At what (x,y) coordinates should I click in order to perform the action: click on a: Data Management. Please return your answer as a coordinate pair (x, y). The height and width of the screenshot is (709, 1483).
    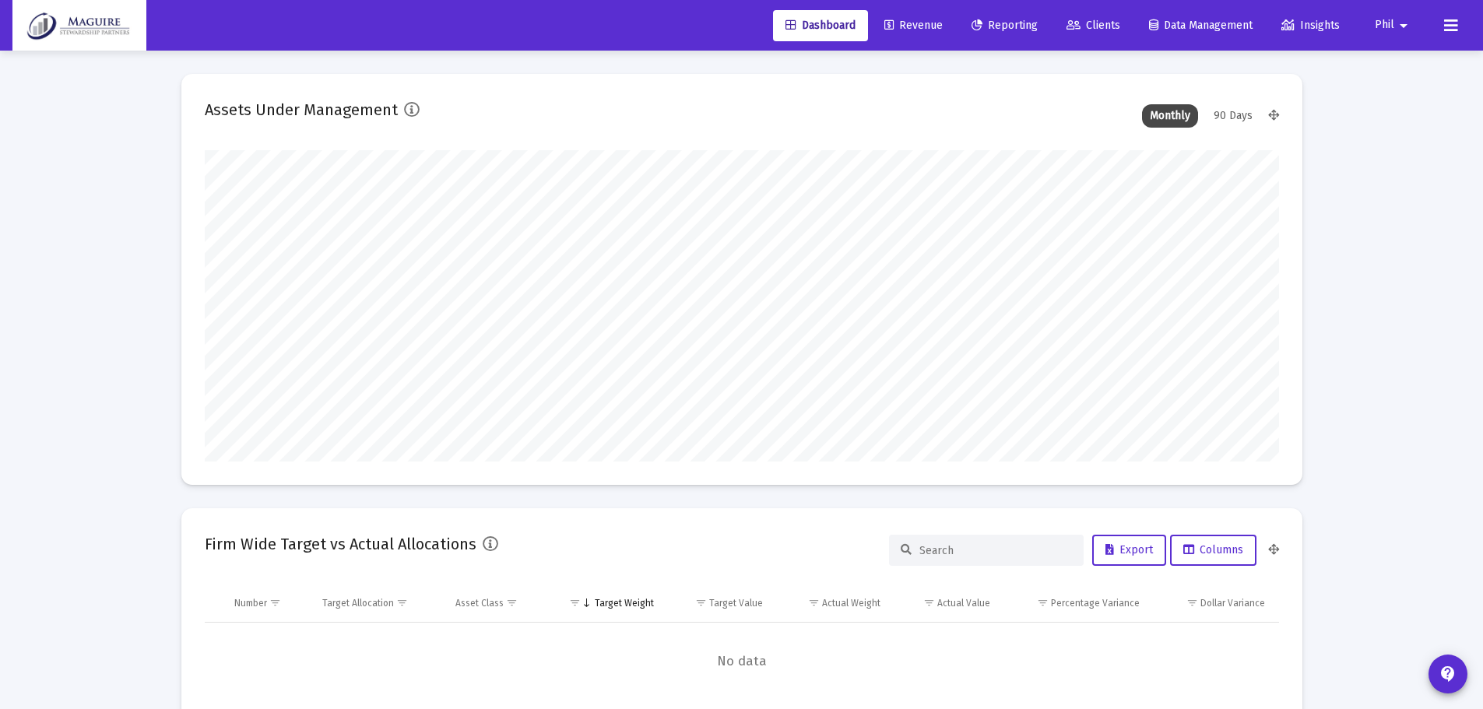
    Looking at the image, I should click on (1201, 26).